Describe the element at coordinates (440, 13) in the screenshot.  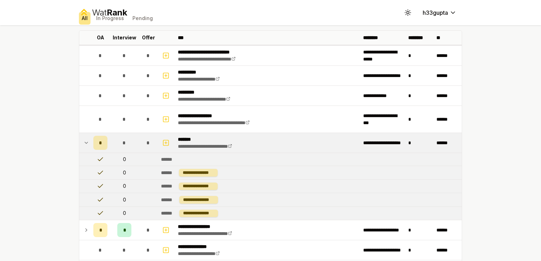
I see `button: h33gupta` at that location.